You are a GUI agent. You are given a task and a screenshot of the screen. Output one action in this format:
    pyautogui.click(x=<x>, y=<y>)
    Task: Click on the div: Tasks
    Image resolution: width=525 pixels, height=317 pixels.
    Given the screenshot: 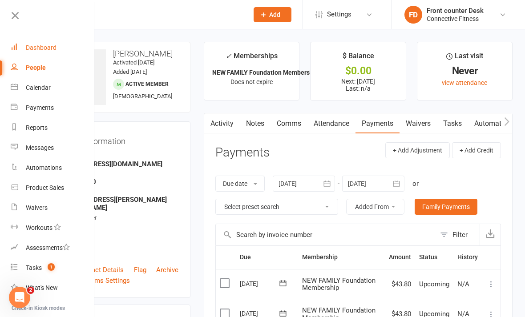 What is the action you would take?
    pyautogui.click(x=34, y=268)
    